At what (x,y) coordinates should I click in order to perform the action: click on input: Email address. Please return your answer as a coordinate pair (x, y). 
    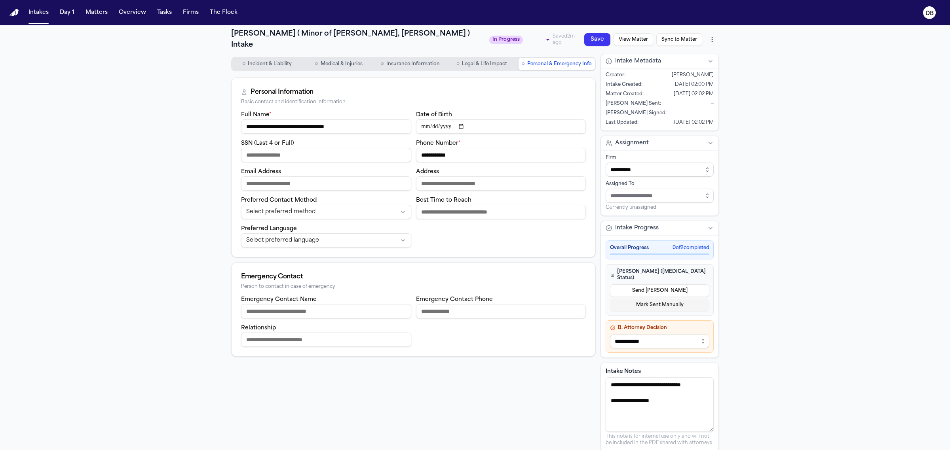
    Looking at the image, I should click on (326, 184).